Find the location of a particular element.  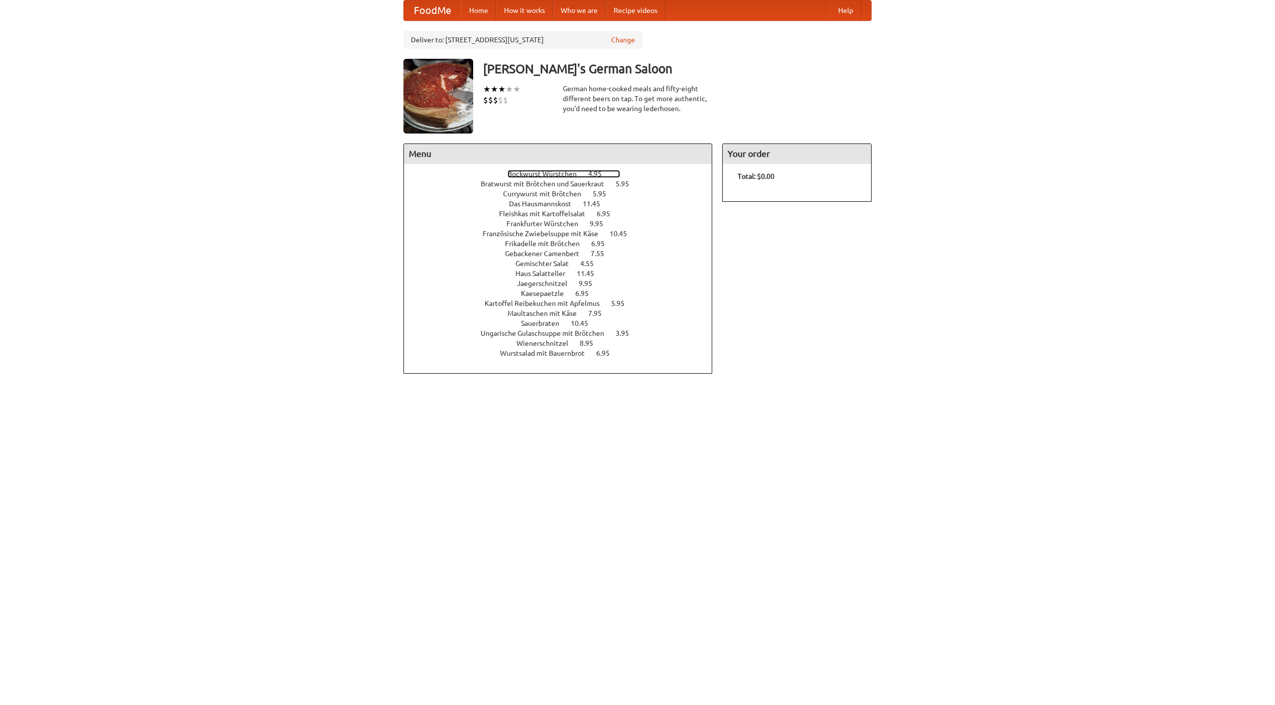

span: Fleishkas mit Kartoffelsalat is located at coordinates (547, 214).